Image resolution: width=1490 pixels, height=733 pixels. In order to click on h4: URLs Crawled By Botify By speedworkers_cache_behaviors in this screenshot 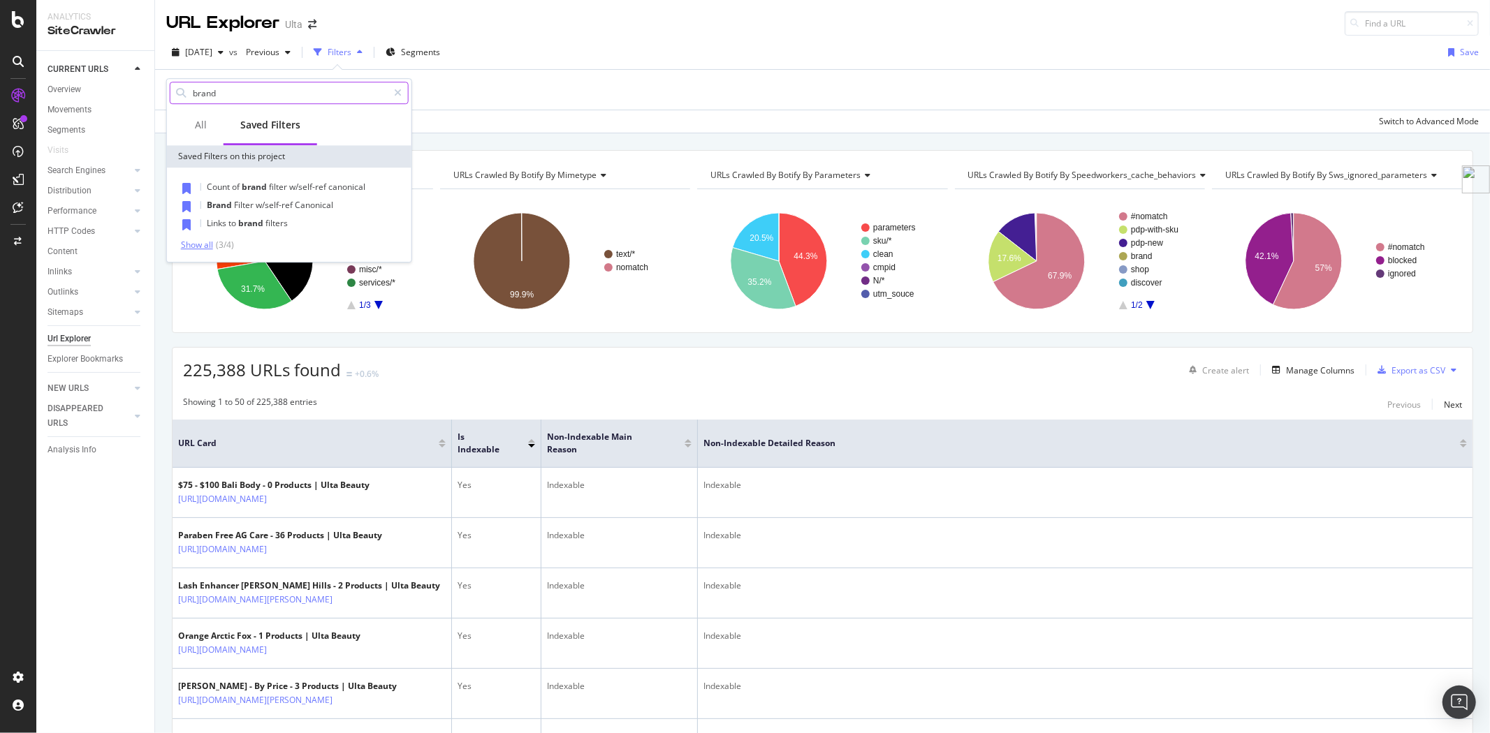, I will do `click(1091, 175)`.